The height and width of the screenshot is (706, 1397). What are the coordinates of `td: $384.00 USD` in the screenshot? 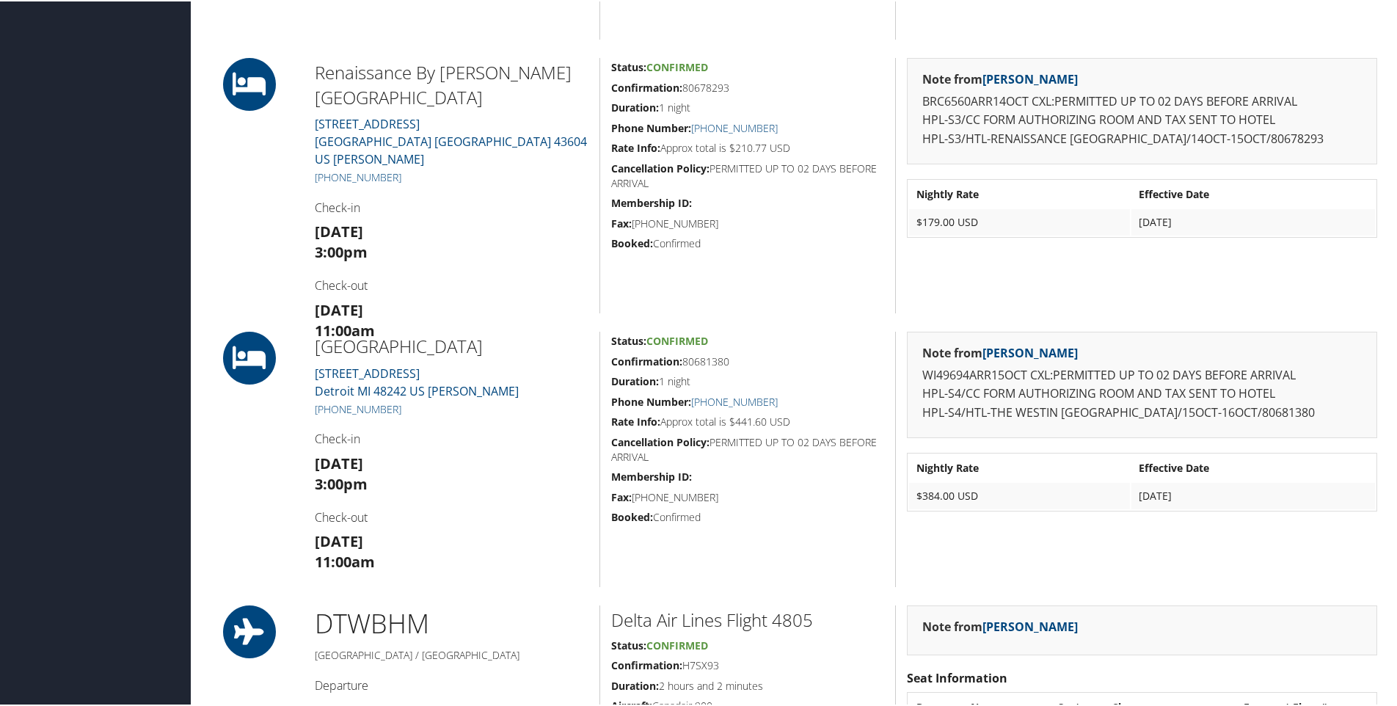 It's located at (1019, 495).